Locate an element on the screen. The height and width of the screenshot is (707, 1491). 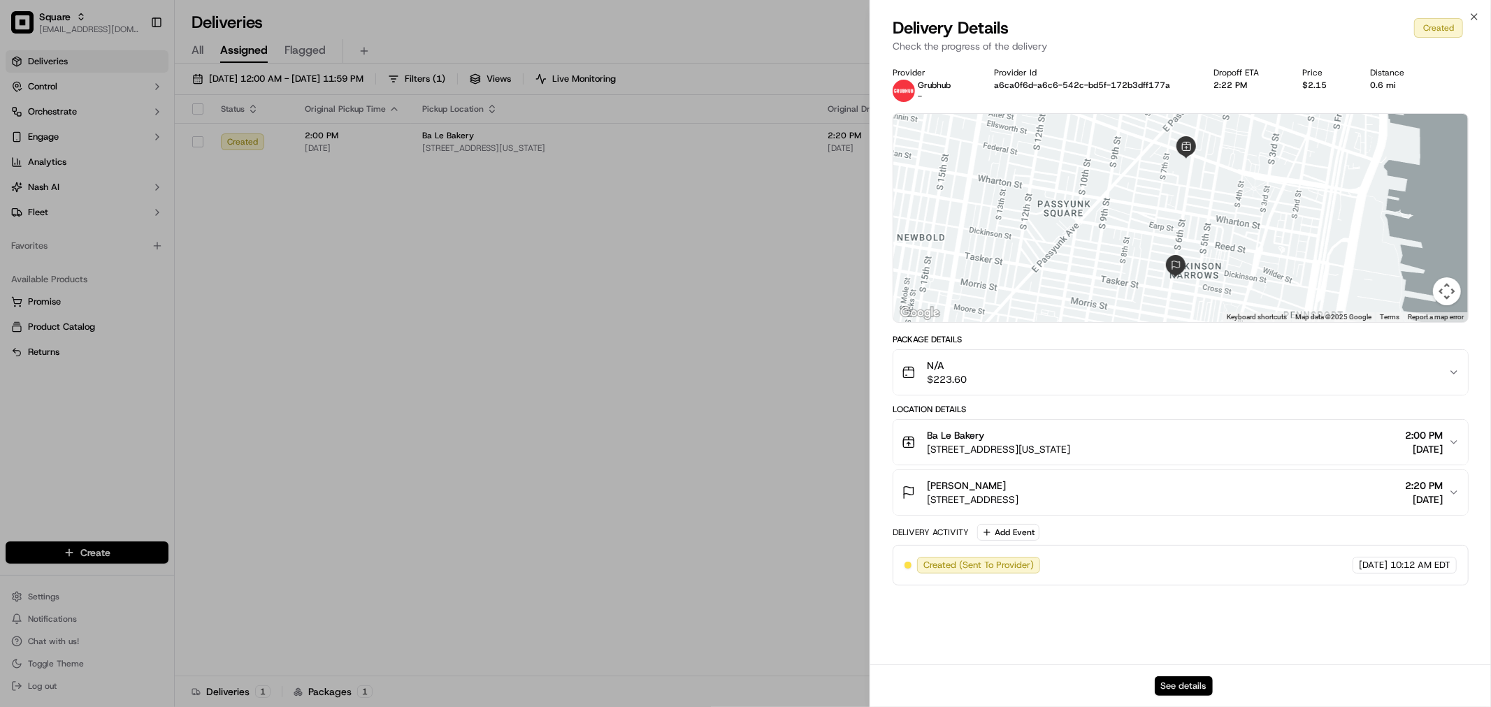
a: Terms (opens in new tab) is located at coordinates (1389, 317).